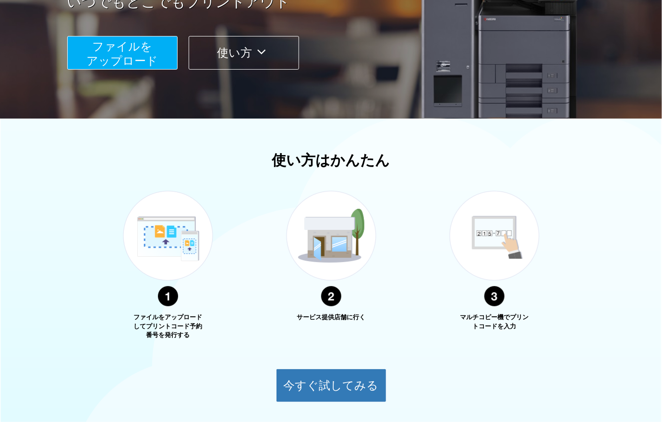 The width and height of the screenshot is (662, 422). What do you see at coordinates (122, 53) in the screenshot?
I see `span: ファイルを ​​アップロード` at bounding box center [122, 53].